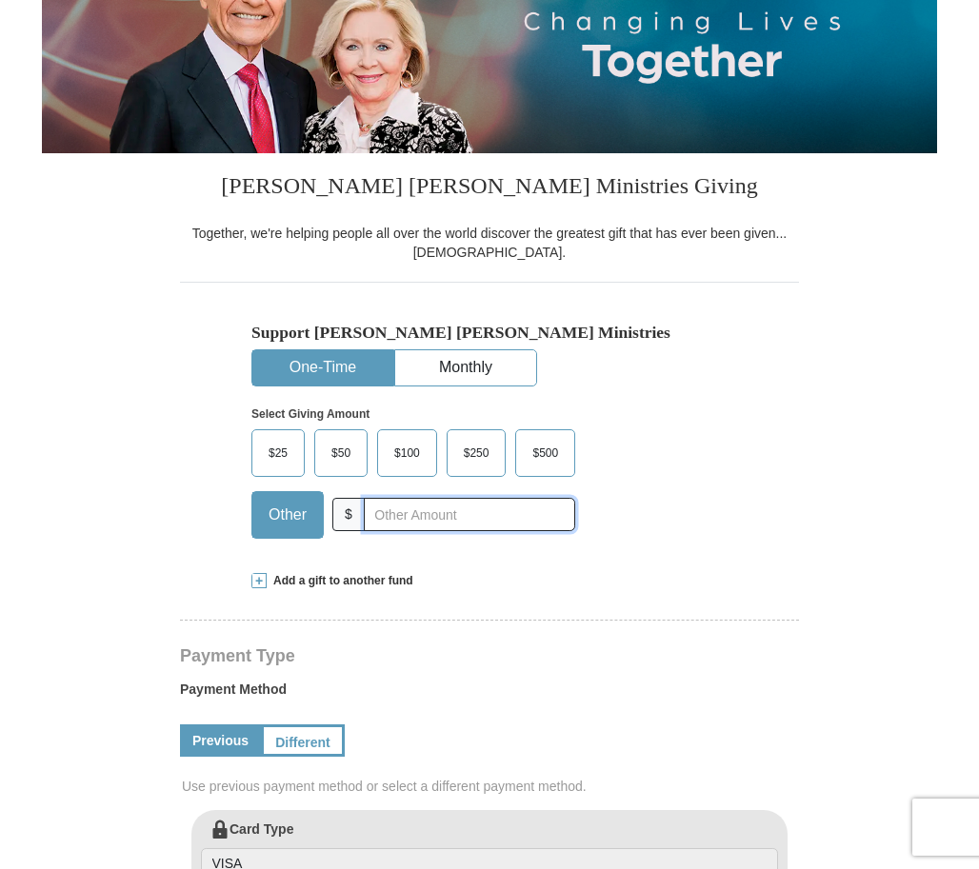 The image size is (979, 869). What do you see at coordinates (287, 515) in the screenshot?
I see `span: Other` at bounding box center [287, 515].